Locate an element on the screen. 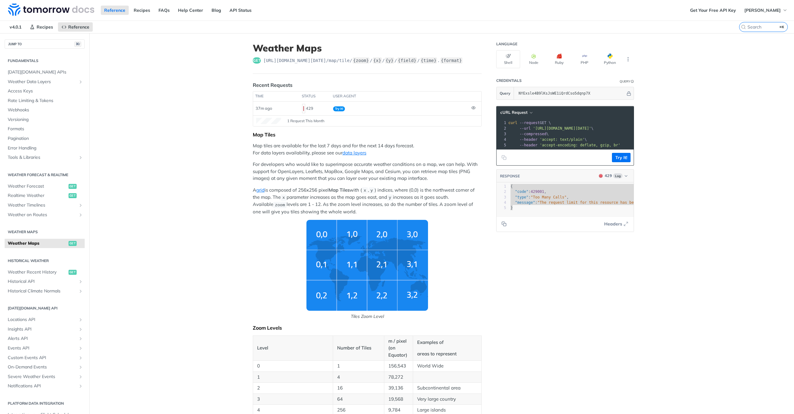  span: Realtime Weather is located at coordinates (37, 196).